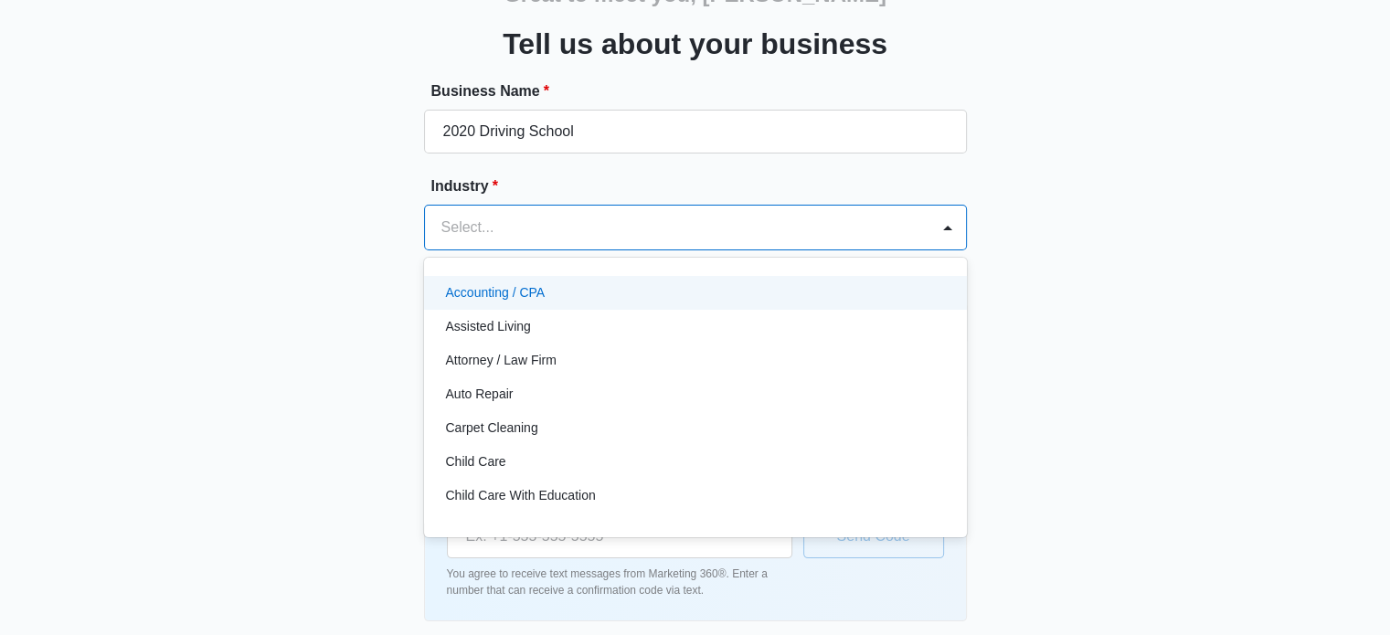 The width and height of the screenshot is (1390, 635). I want to click on p: You agree to receive text messages from Marketing 360®. Enter a number that can receive a confirm..., so click(620, 582).